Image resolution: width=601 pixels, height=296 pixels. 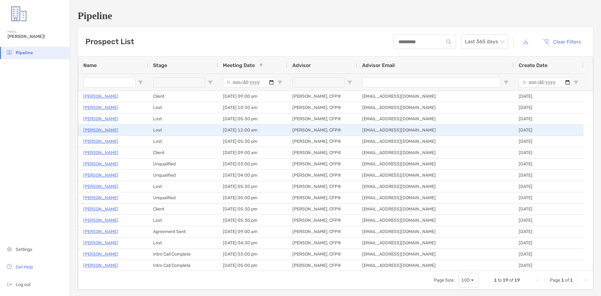 I want to click on span: Last 365 days, so click(x=485, y=42).